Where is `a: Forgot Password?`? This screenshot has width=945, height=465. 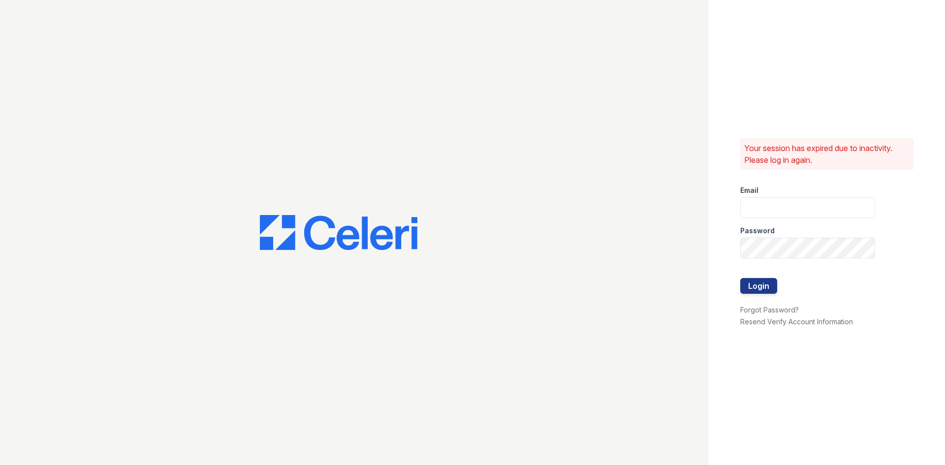 a: Forgot Password? is located at coordinates (769, 310).